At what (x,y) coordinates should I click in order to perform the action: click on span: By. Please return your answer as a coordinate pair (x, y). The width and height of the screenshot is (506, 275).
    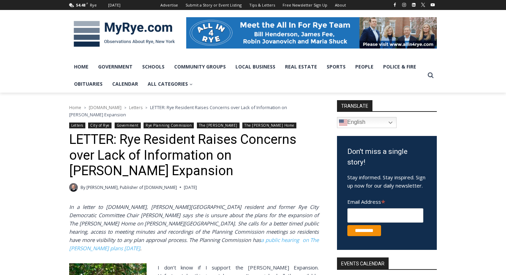
    Looking at the image, I should click on (83, 187).